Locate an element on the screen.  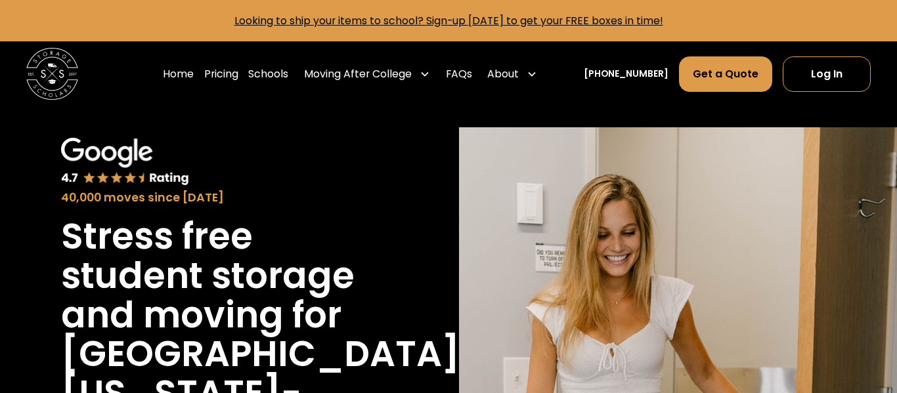
h1: Stress free student storage and moving for is located at coordinates (219, 276).